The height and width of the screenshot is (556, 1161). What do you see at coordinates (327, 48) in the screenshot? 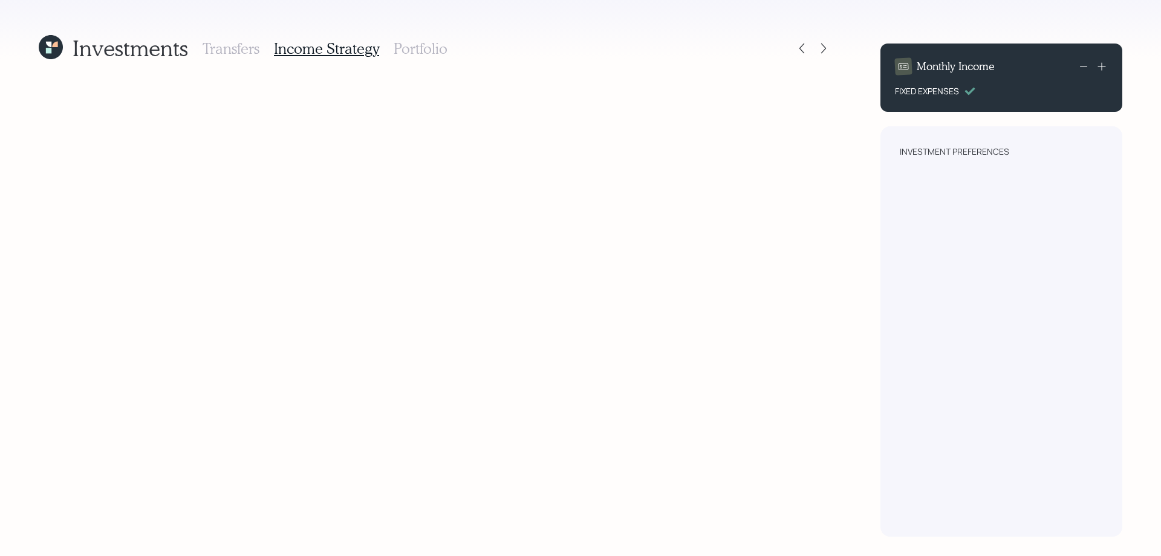
I see `h3: Income Strategy` at bounding box center [327, 48].